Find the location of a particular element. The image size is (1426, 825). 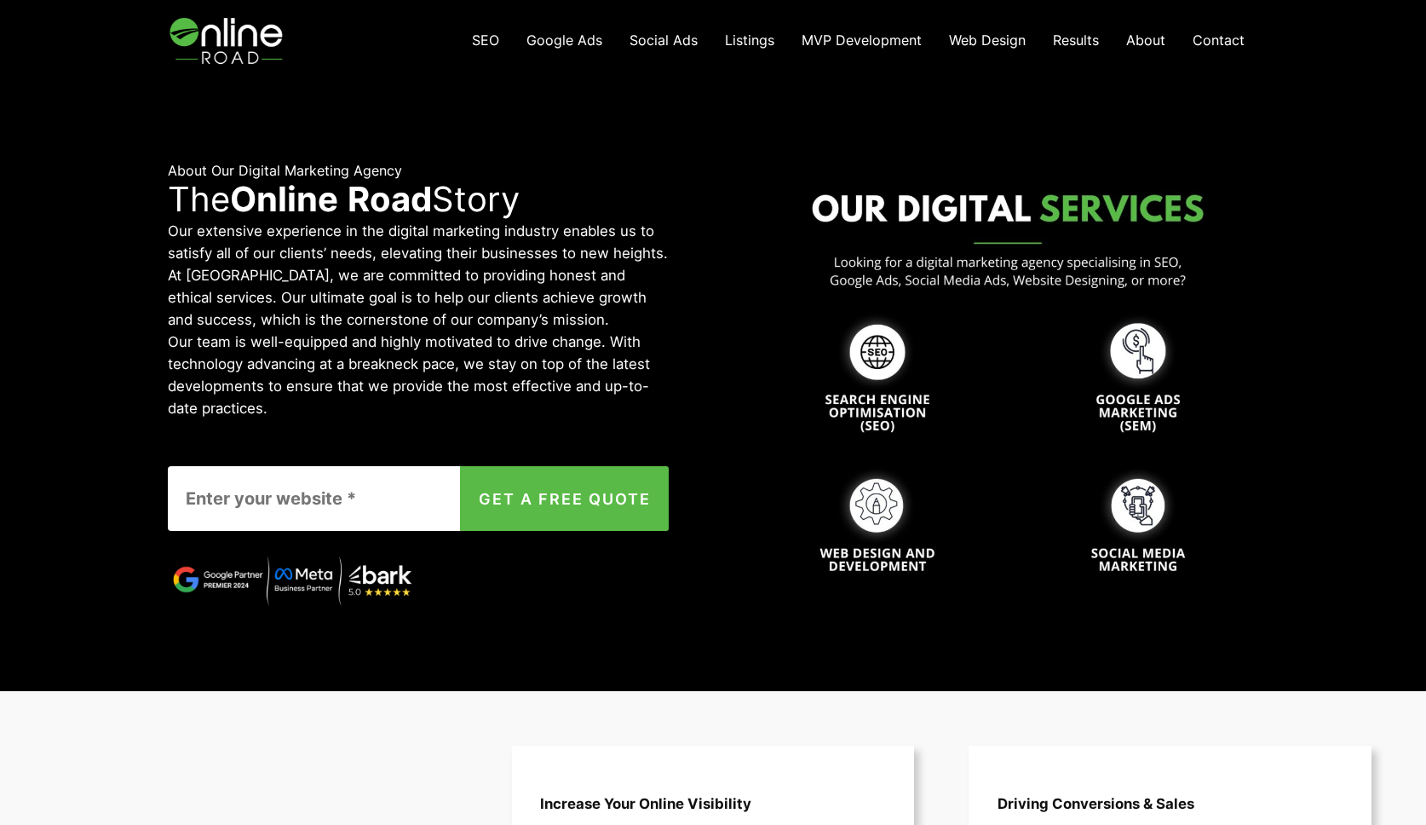

a: SEO is located at coordinates (486, 40).